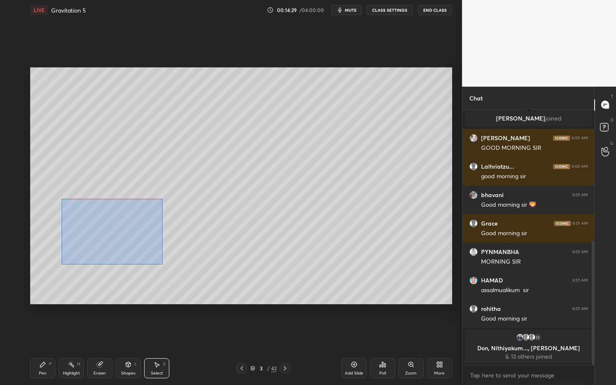  I want to click on div: S, so click(164, 364).